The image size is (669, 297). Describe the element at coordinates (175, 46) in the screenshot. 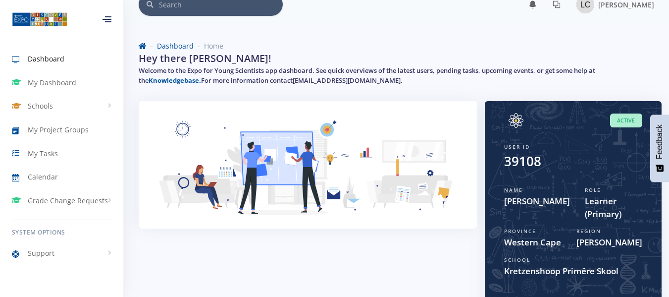

I see `a: Dashboard` at that location.